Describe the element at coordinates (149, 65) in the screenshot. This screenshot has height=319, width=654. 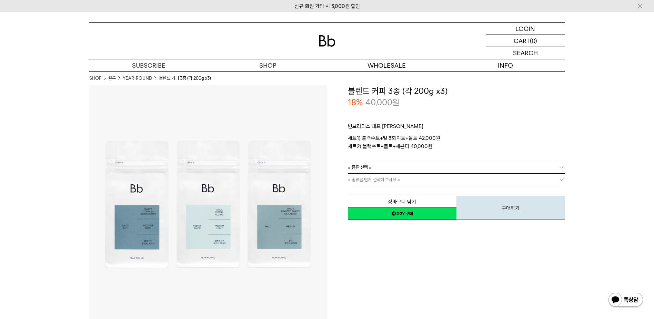
I see `a: SUBSCRIBE` at that location.